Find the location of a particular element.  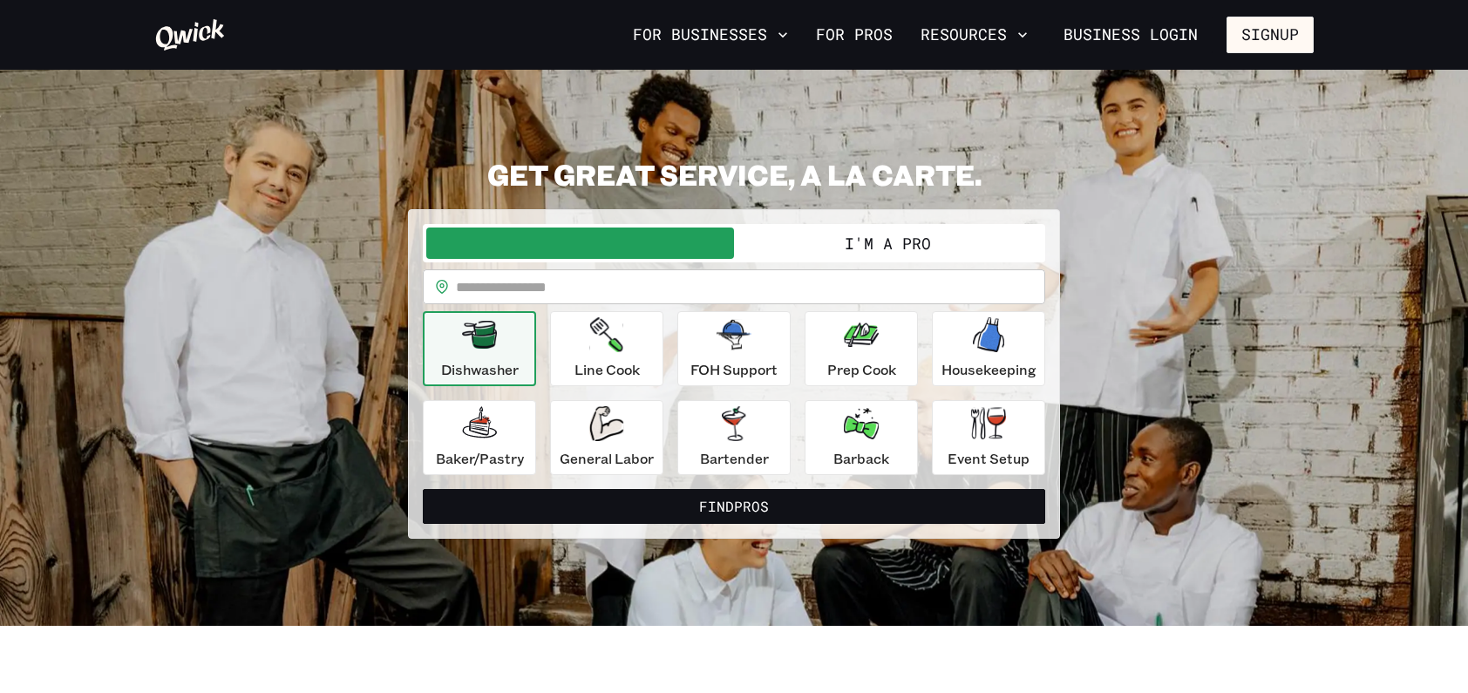

button: Resources is located at coordinates (973, 35).